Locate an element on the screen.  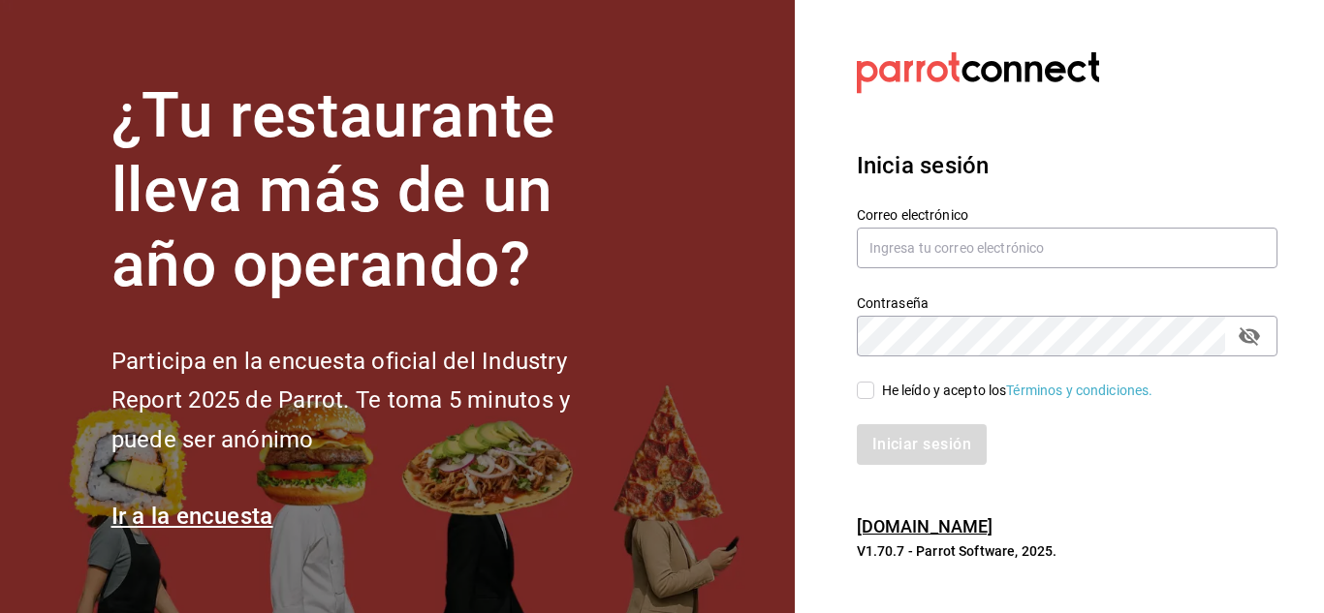
label: Correo electrónico is located at coordinates (1067, 215).